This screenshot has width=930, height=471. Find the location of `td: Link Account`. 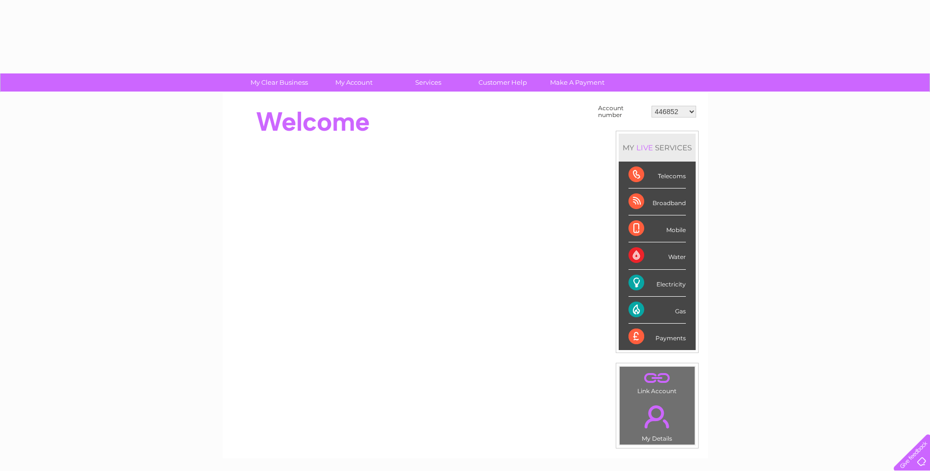

td: Link Account is located at coordinates (657, 382).